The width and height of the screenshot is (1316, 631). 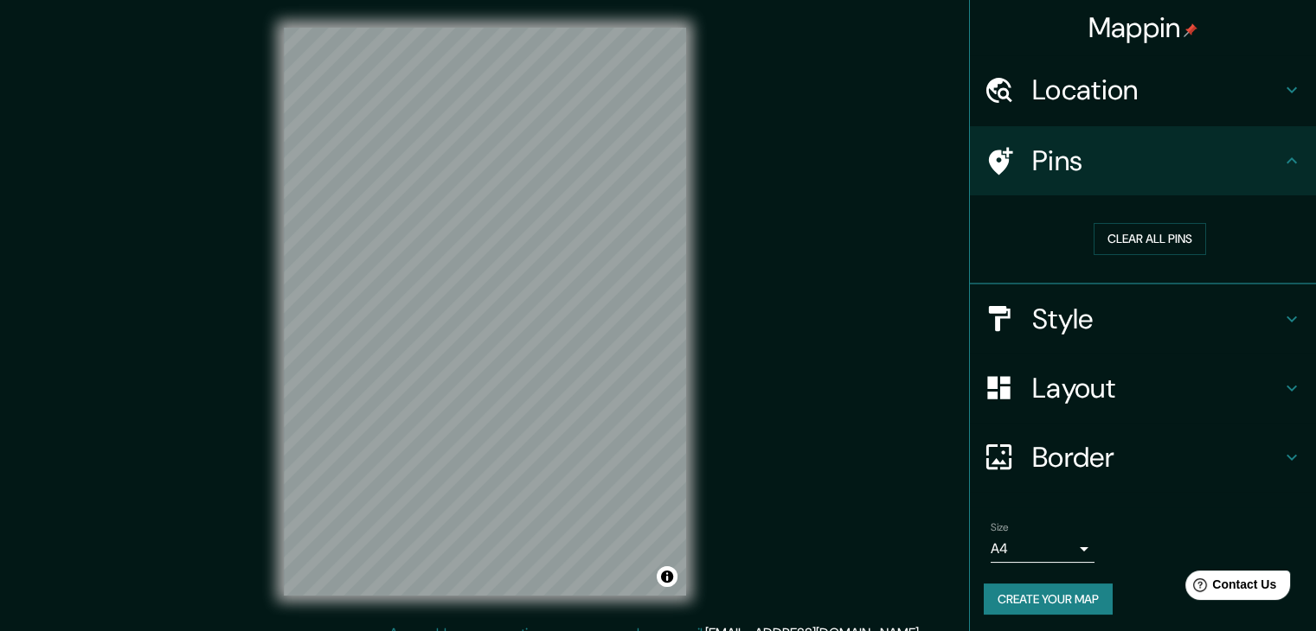 What do you see at coordinates (1047, 599) in the screenshot?
I see `button: Create your map` at bounding box center [1047, 599].